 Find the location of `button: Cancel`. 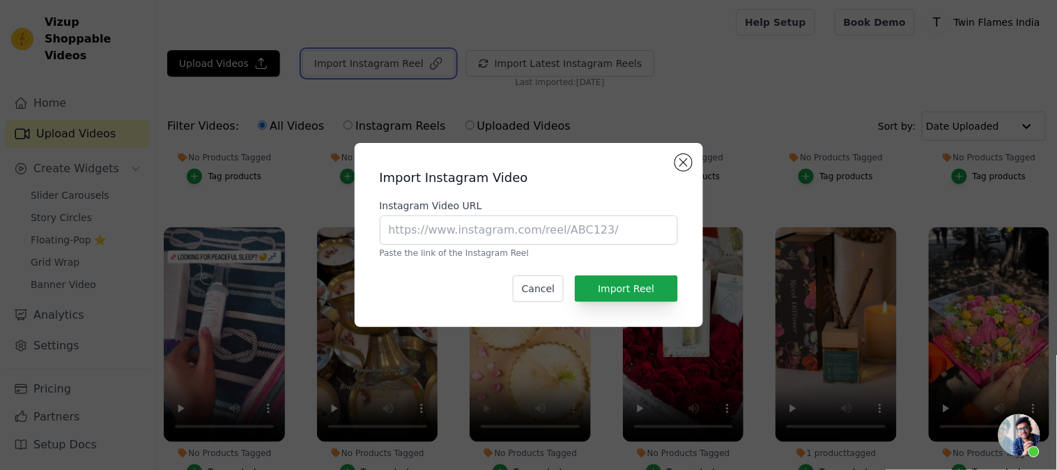

button: Cancel is located at coordinates (538, 288).